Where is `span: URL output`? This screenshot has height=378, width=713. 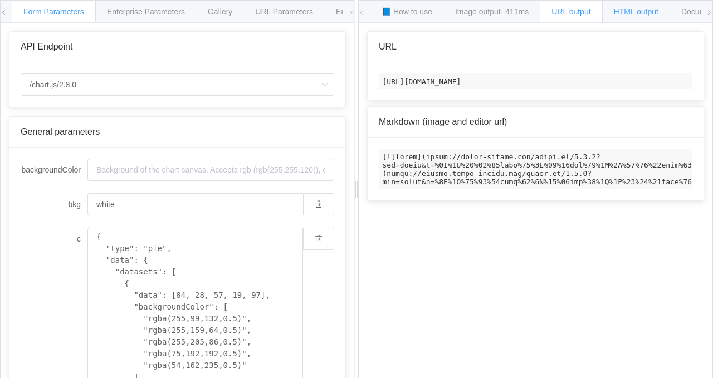 span: URL output is located at coordinates (571, 12).